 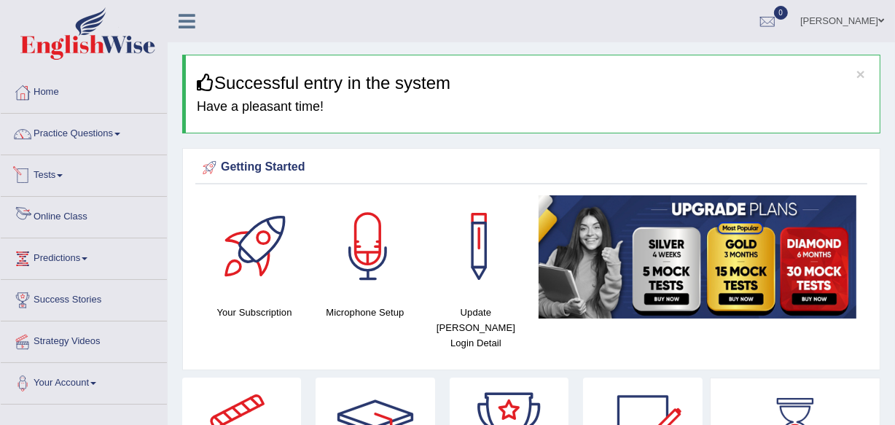 What do you see at coordinates (84, 173) in the screenshot?
I see `a: Tests` at bounding box center [84, 173].